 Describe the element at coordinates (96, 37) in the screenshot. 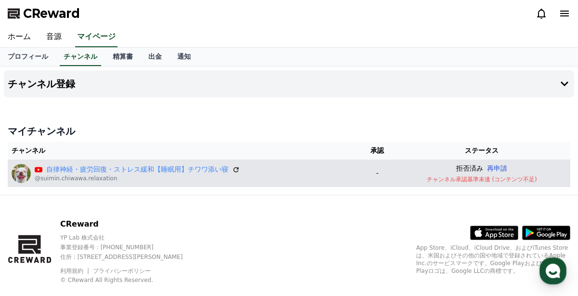

I see `a: マイページ` at that location.